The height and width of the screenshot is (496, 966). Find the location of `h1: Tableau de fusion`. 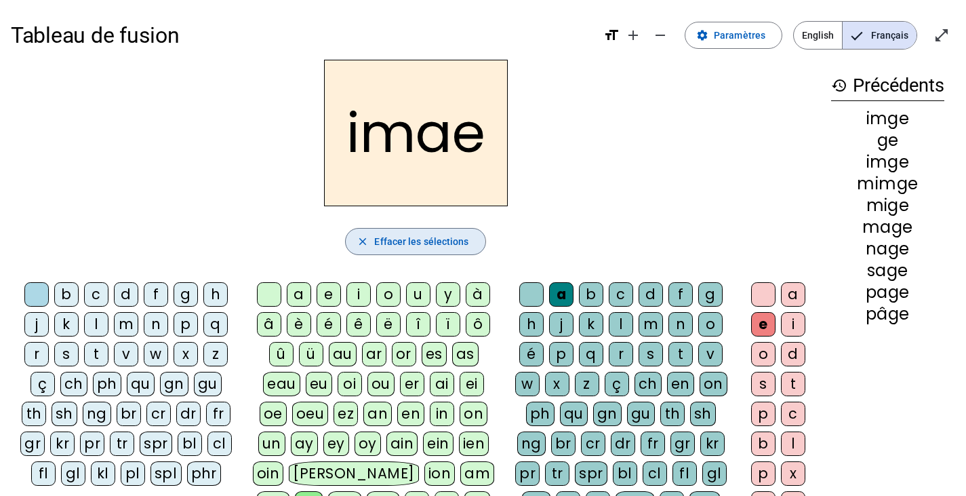

h1: Tableau de fusion is located at coordinates (302, 35).